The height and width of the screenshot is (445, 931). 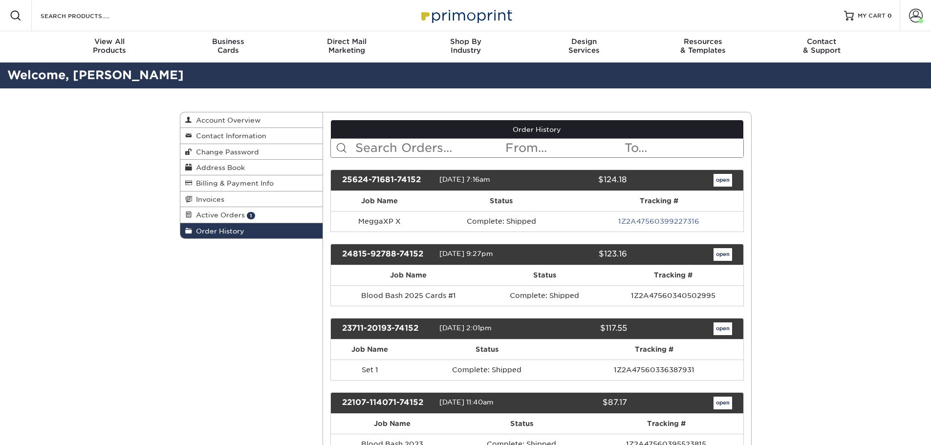 I want to click on div: 24815-92788-74152, so click(x=387, y=255).